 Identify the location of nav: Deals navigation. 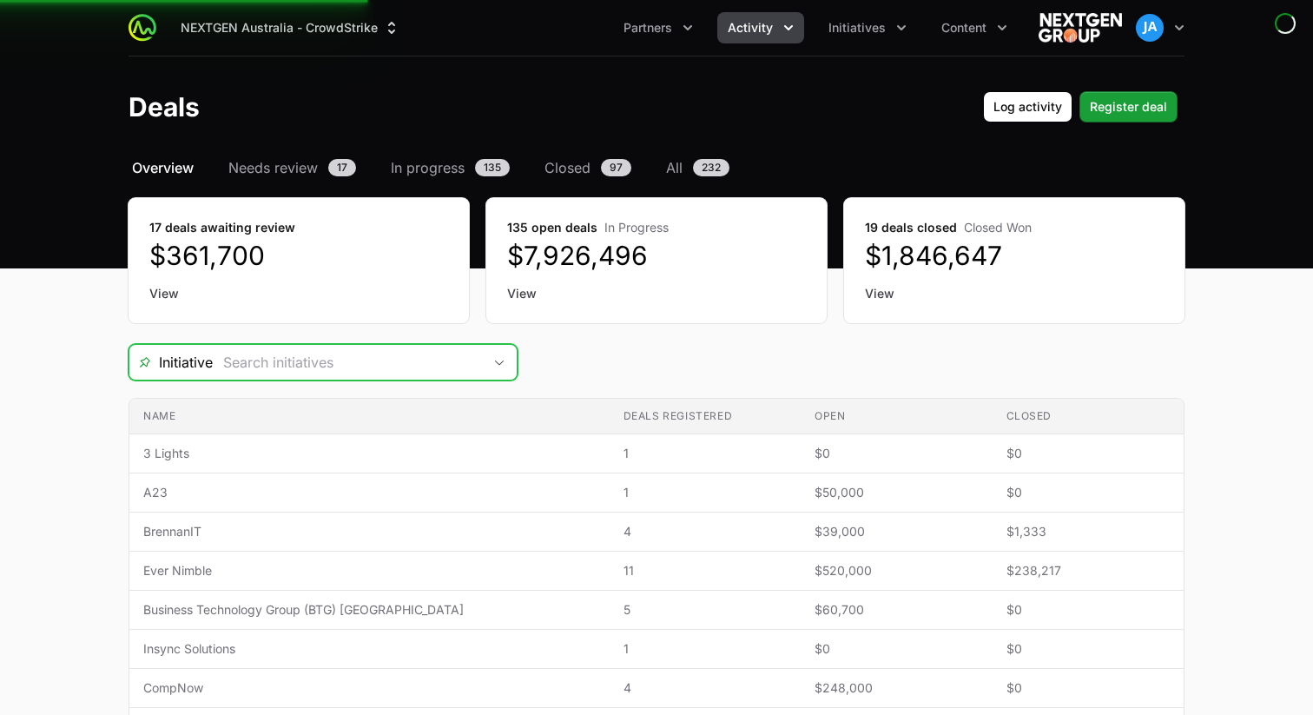
(657, 168).